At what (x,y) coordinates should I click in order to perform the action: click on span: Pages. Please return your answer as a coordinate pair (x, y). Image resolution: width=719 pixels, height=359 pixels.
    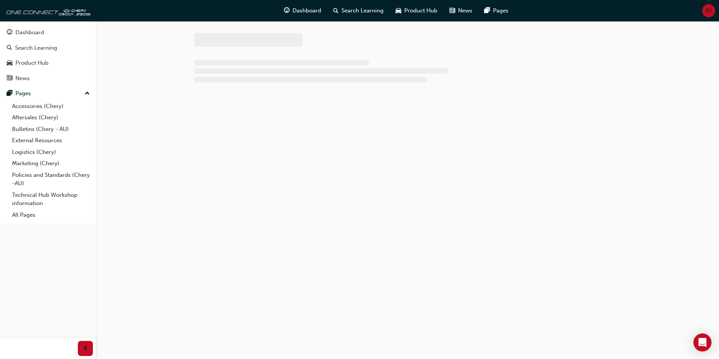
    Looking at the image, I should click on (501, 11).